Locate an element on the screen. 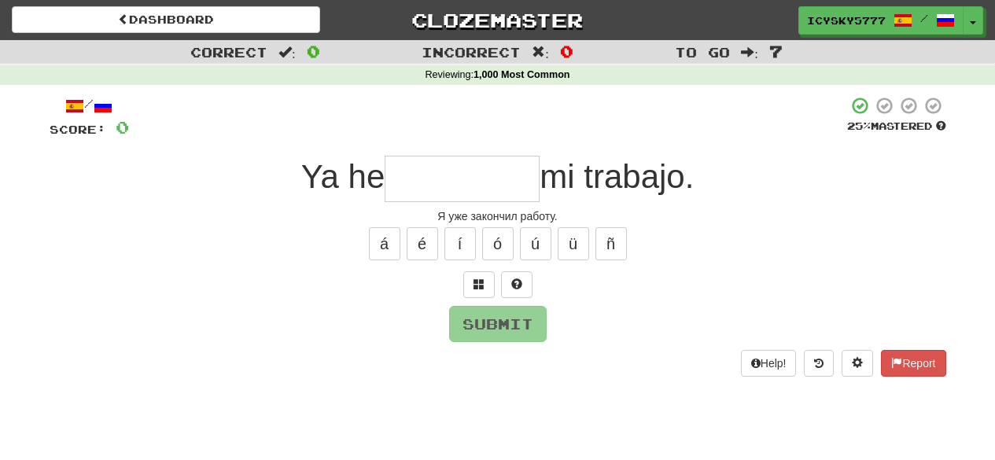 The image size is (995, 460). button: ñ is located at coordinates (611, 244).